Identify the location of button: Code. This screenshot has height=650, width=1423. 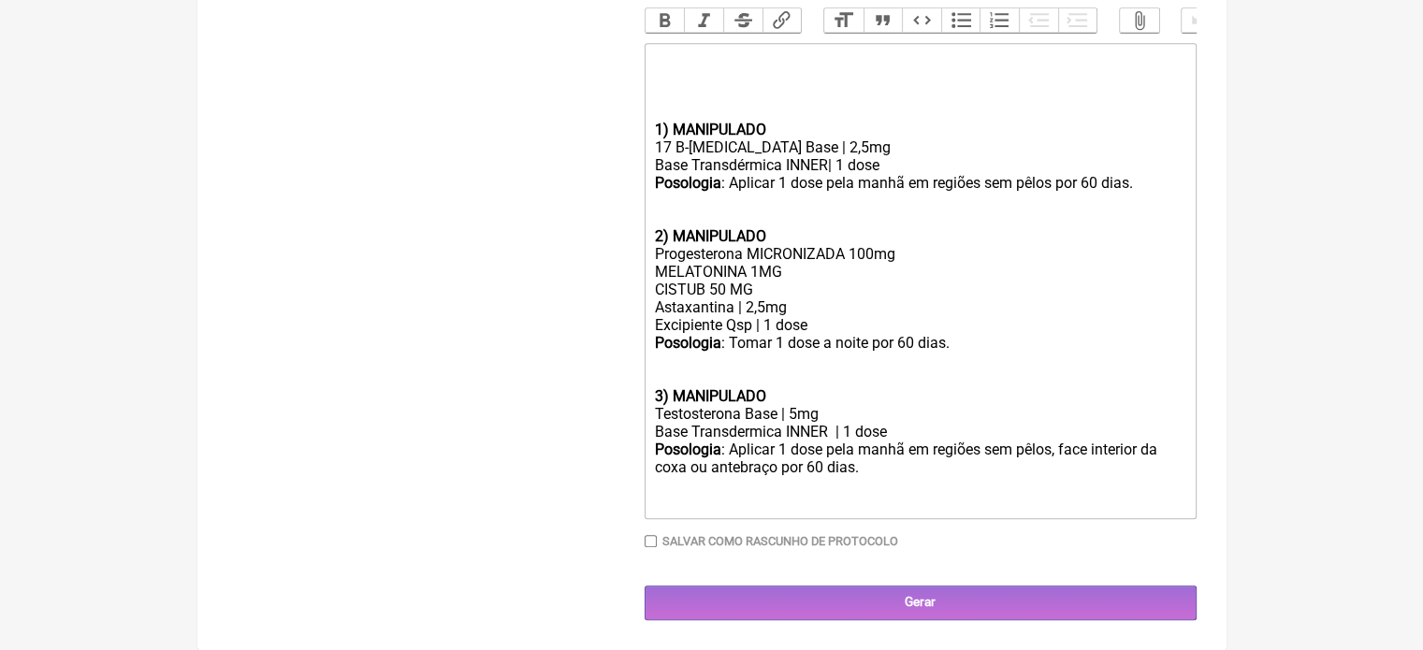
(922, 21).